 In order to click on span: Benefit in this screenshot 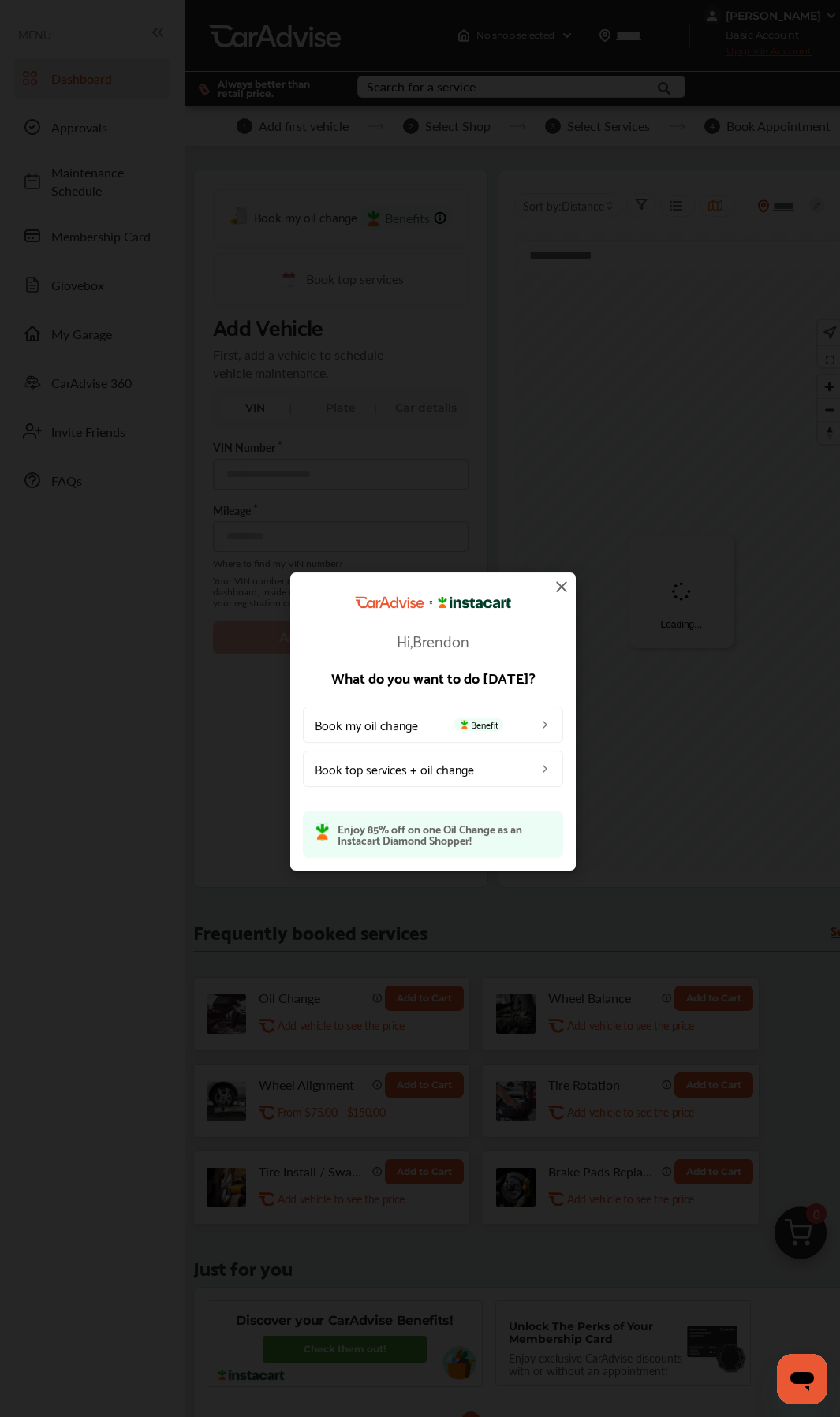, I will do `click(478, 724)`.